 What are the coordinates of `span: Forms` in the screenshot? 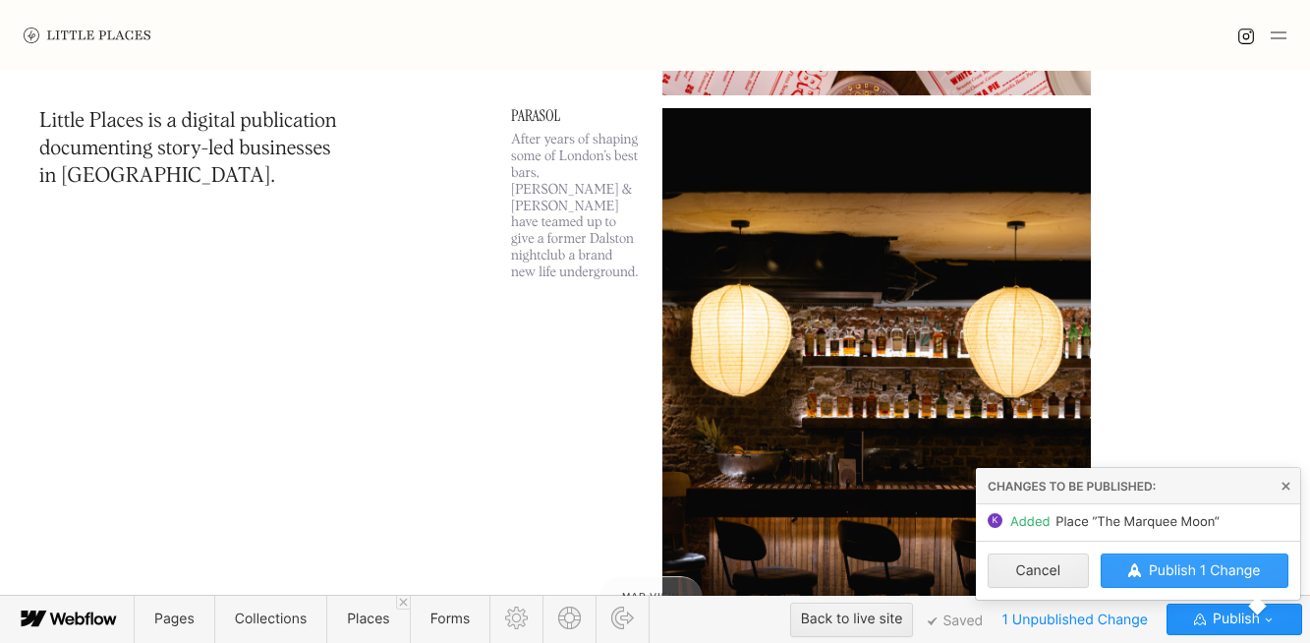 It's located at (450, 618).